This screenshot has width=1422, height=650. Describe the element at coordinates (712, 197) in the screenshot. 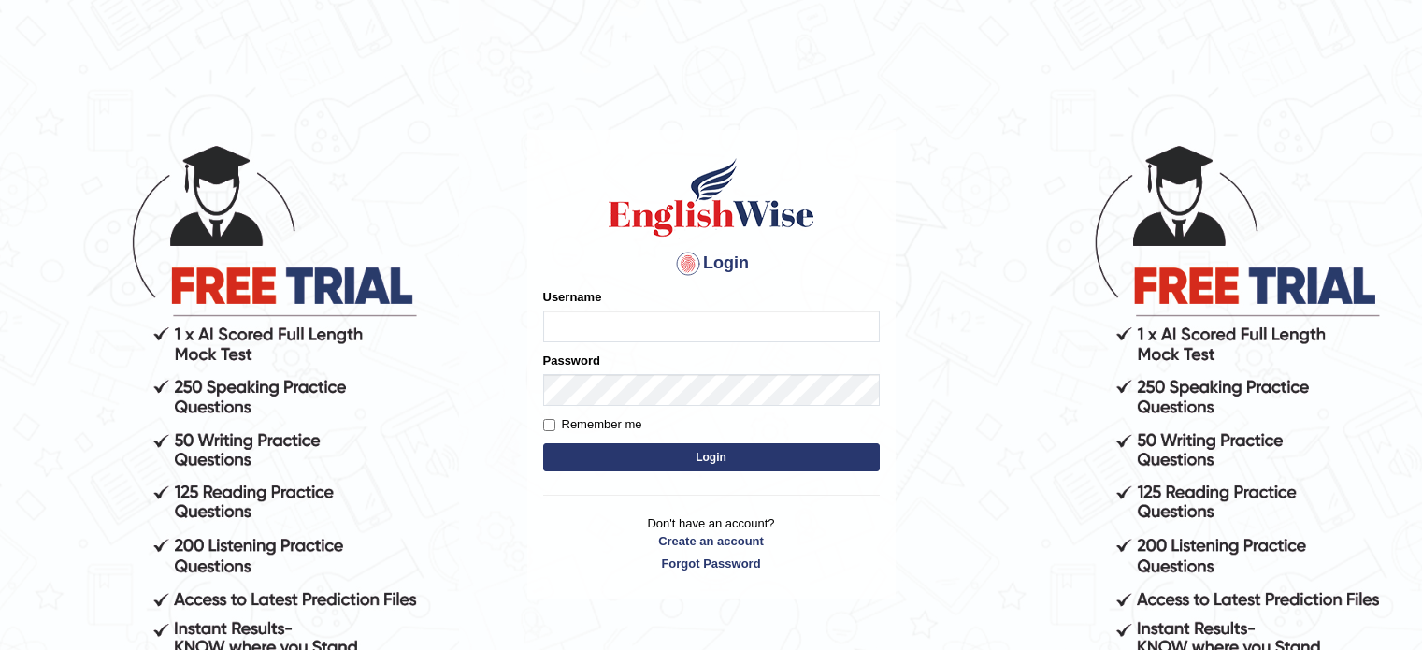

I see `img: Logo of English Wise sign in for intelligent practice with AI` at that location.